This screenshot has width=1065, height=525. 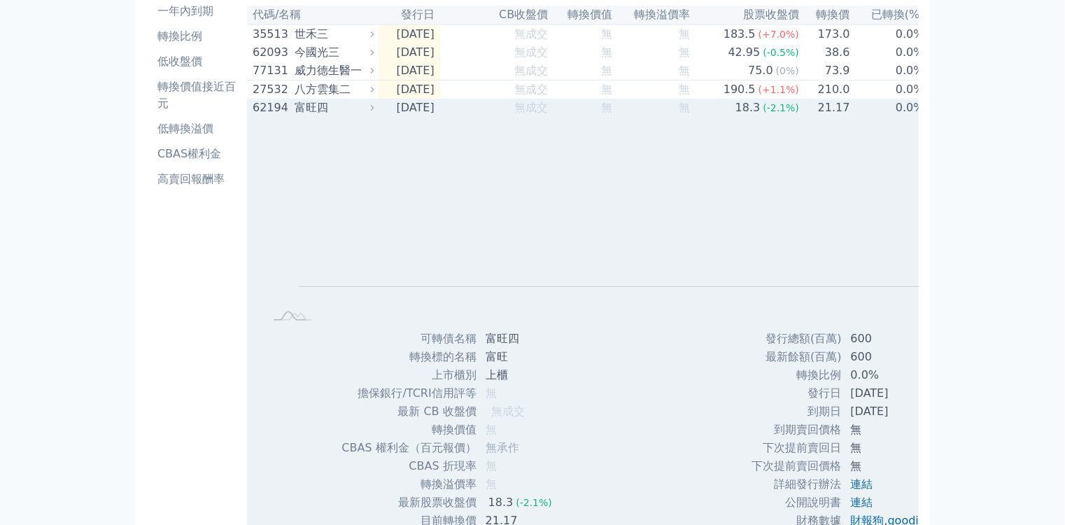 What do you see at coordinates (797, 502) in the screenshot?
I see `td: 公開說明書` at bounding box center [797, 502].